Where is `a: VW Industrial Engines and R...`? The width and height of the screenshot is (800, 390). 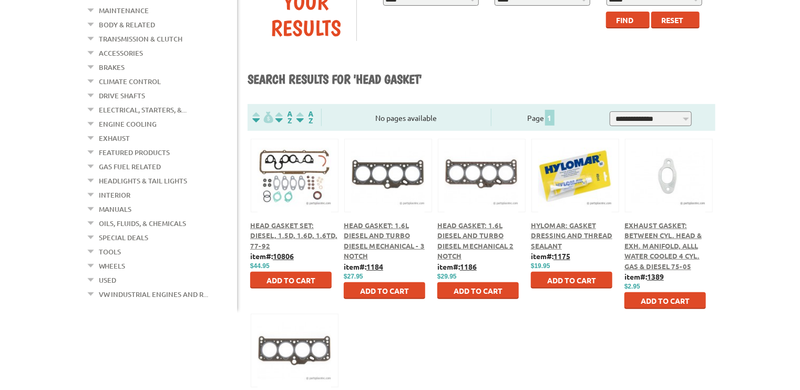
a: VW Industrial Engines and R... is located at coordinates (154, 294).